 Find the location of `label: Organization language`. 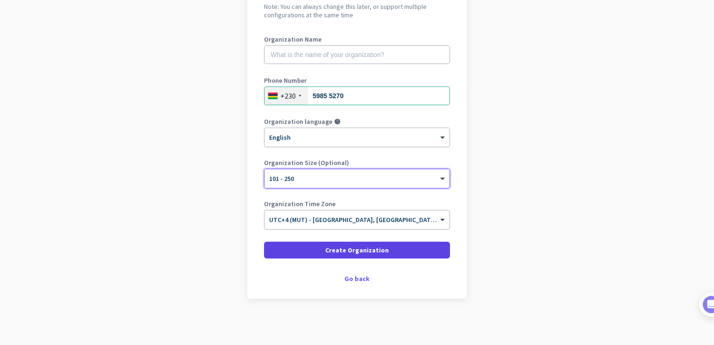

label: Organization language is located at coordinates (298, 121).